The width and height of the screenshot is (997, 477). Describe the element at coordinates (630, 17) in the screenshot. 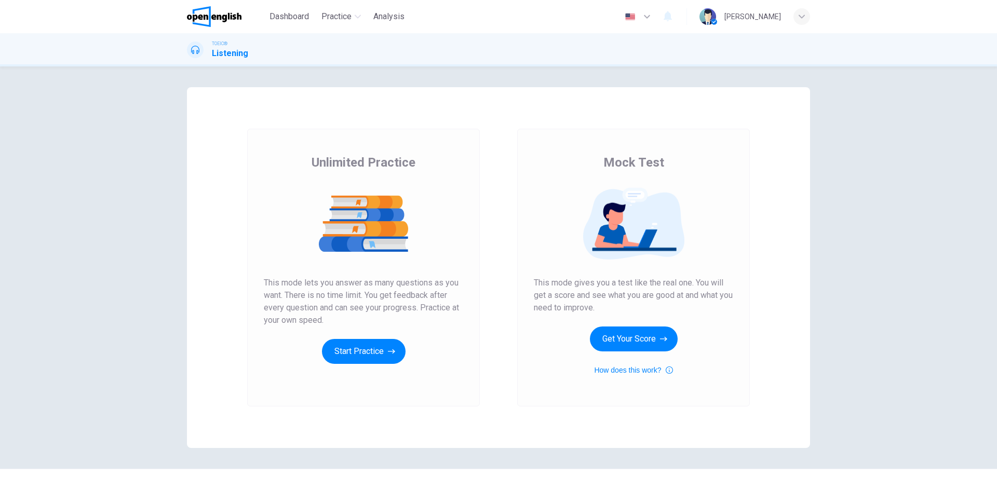

I see `img: en` at that location.